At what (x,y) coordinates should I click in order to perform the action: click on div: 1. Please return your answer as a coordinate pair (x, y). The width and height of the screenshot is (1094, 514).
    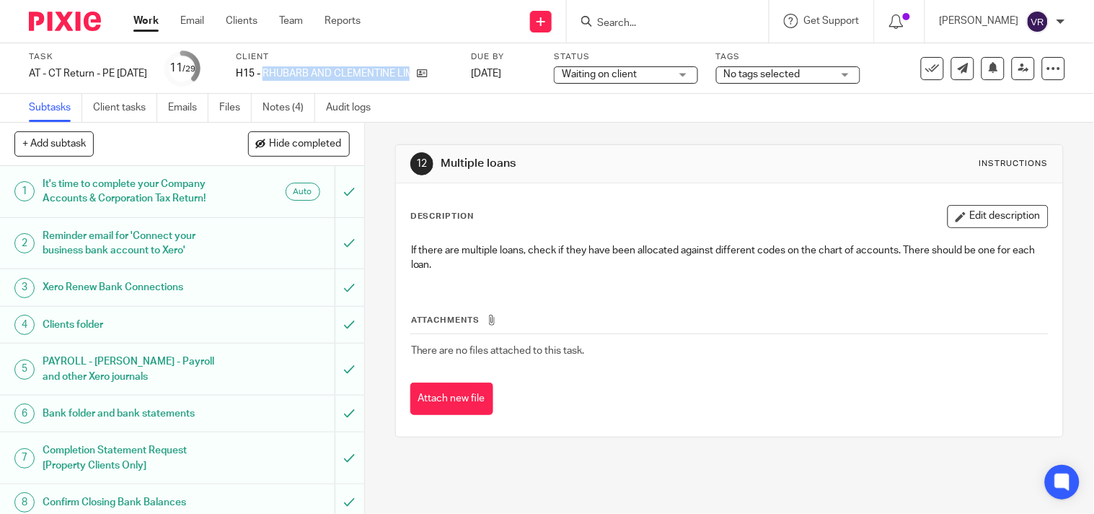
    Looking at the image, I should click on (25, 191).